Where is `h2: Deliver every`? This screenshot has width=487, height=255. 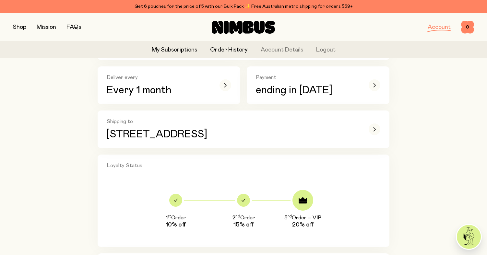
h2: Deliver every is located at coordinates (158, 77).